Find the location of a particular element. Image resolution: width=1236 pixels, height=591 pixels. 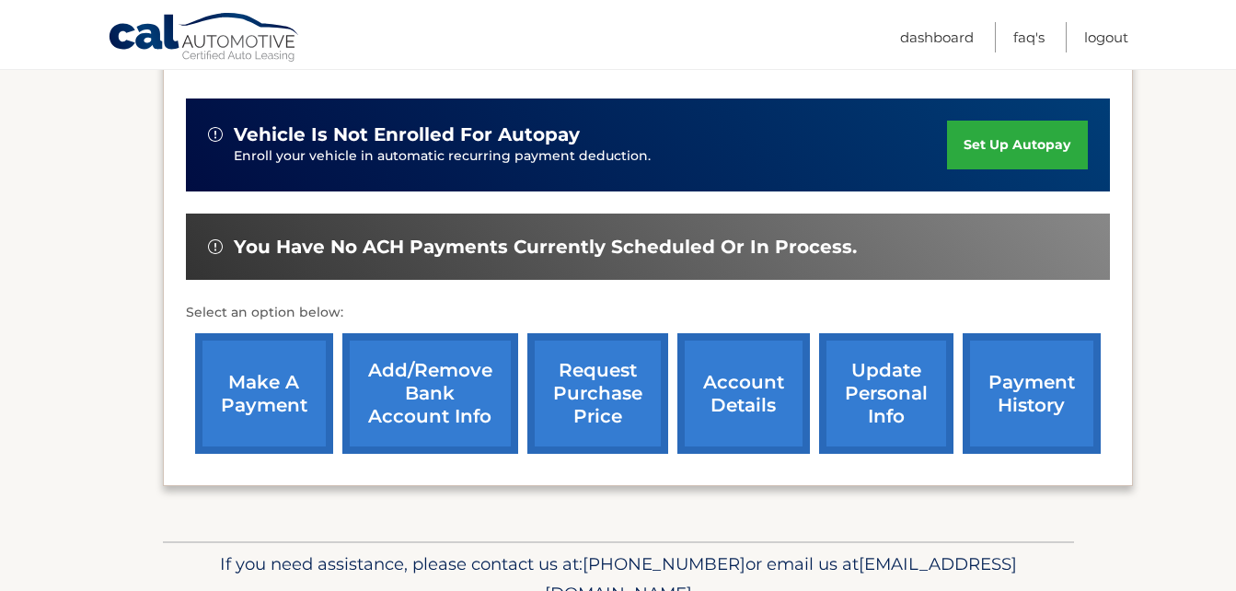

a: payment history is located at coordinates (1032, 393).